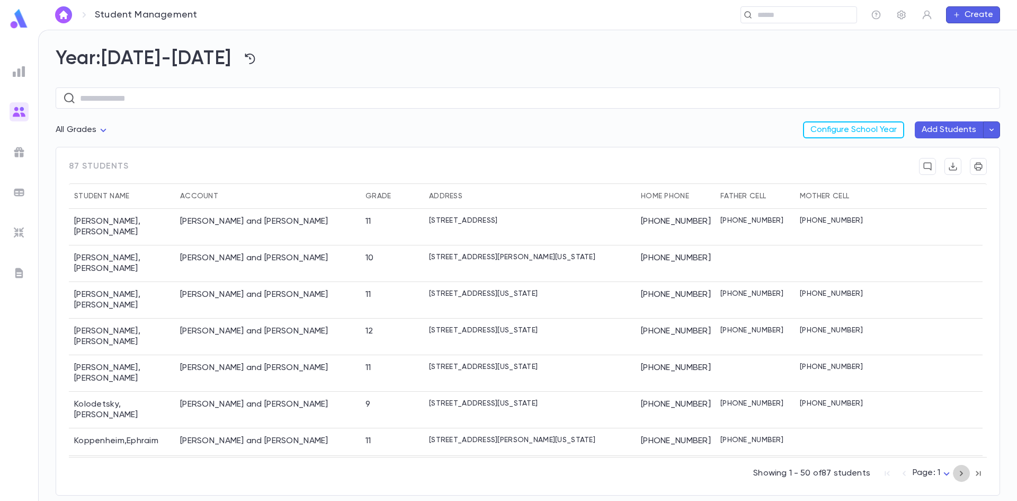 The width and height of the screenshot is (1017, 501). What do you see at coordinates (812, 473) in the screenshot?
I see `p: Showing 1 - 50 of 87 students` at bounding box center [812, 473].